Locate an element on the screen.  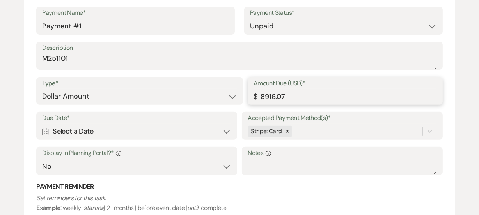
label: Payment Name* is located at coordinates (135, 13).